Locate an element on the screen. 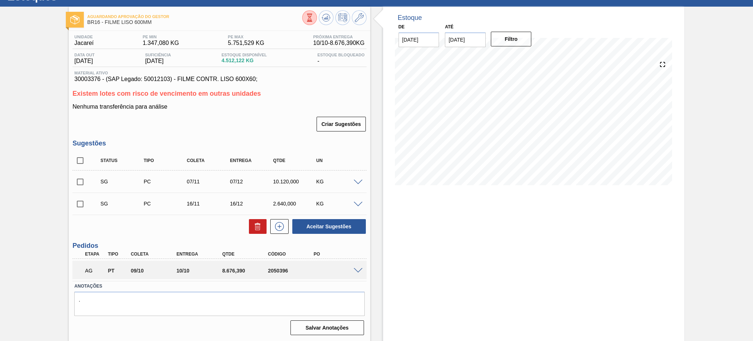 The image size is (753, 341). div: PO is located at coordinates (338, 254).